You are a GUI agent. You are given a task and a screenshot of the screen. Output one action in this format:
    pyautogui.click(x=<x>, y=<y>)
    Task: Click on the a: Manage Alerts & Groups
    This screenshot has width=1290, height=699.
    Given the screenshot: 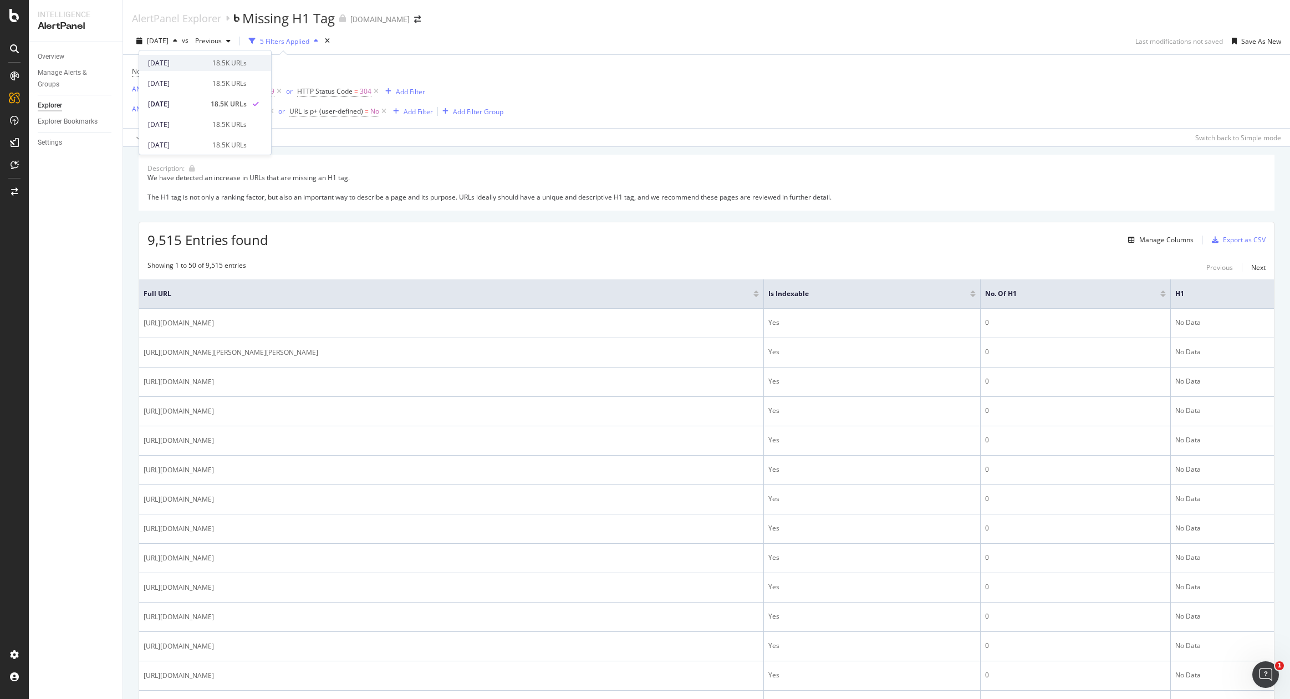 What is the action you would take?
    pyautogui.click(x=76, y=79)
    